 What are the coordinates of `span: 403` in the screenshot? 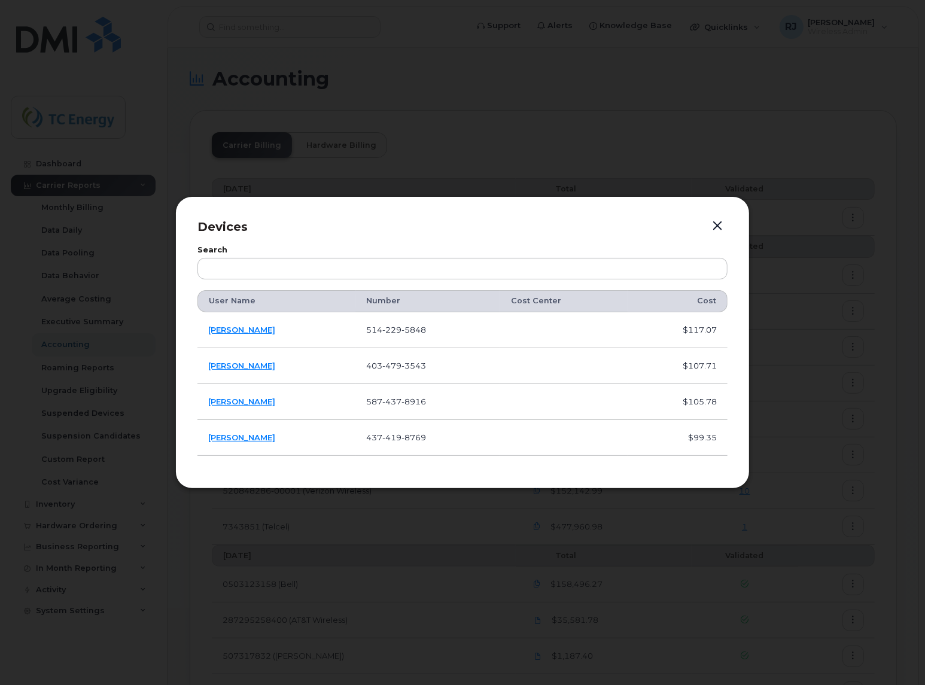 It's located at (396, 366).